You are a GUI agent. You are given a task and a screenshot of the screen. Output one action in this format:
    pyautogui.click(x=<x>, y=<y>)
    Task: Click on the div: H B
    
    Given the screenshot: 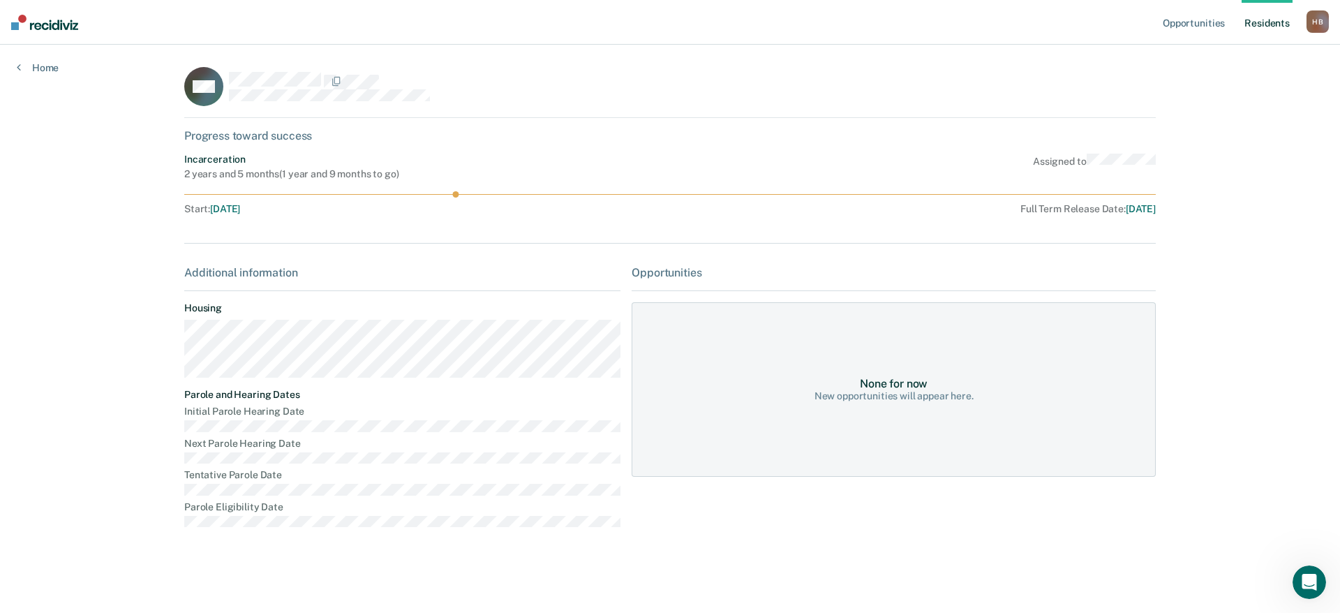 What is the action you would take?
    pyautogui.click(x=1318, y=22)
    